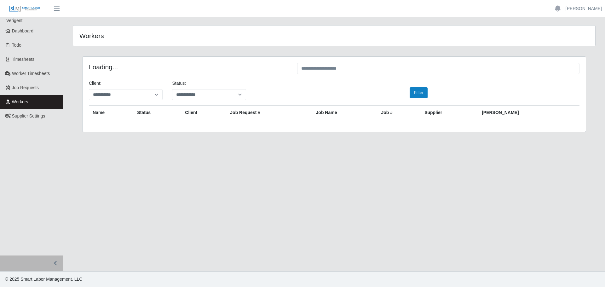 This screenshot has width=605, height=287. Describe the element at coordinates (95, 83) in the screenshot. I see `label: Client:` at that location.